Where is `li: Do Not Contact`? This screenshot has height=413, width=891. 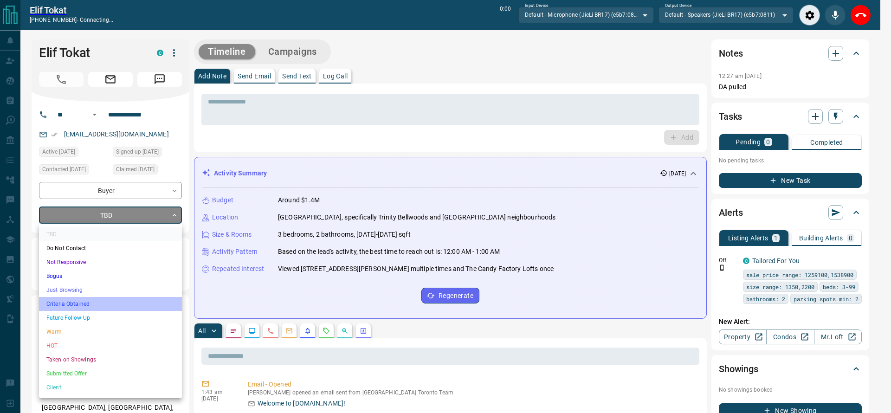 li: Do Not Contact is located at coordinates (110, 248).